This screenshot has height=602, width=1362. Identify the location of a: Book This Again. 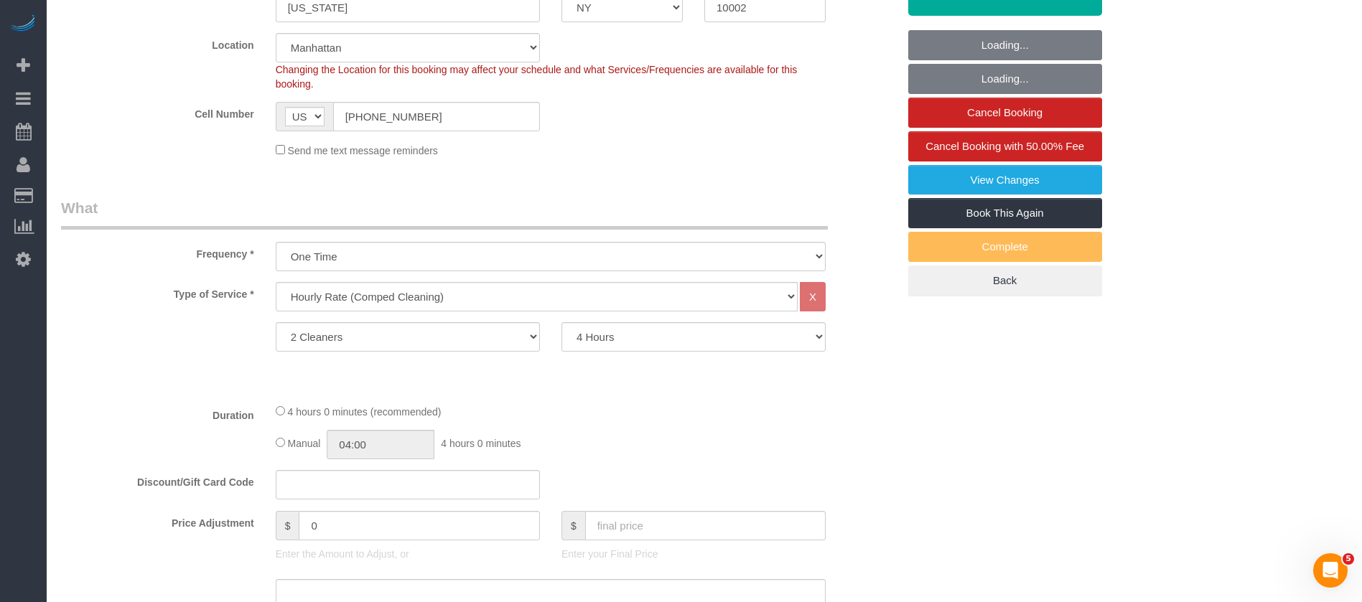
(1005, 213).